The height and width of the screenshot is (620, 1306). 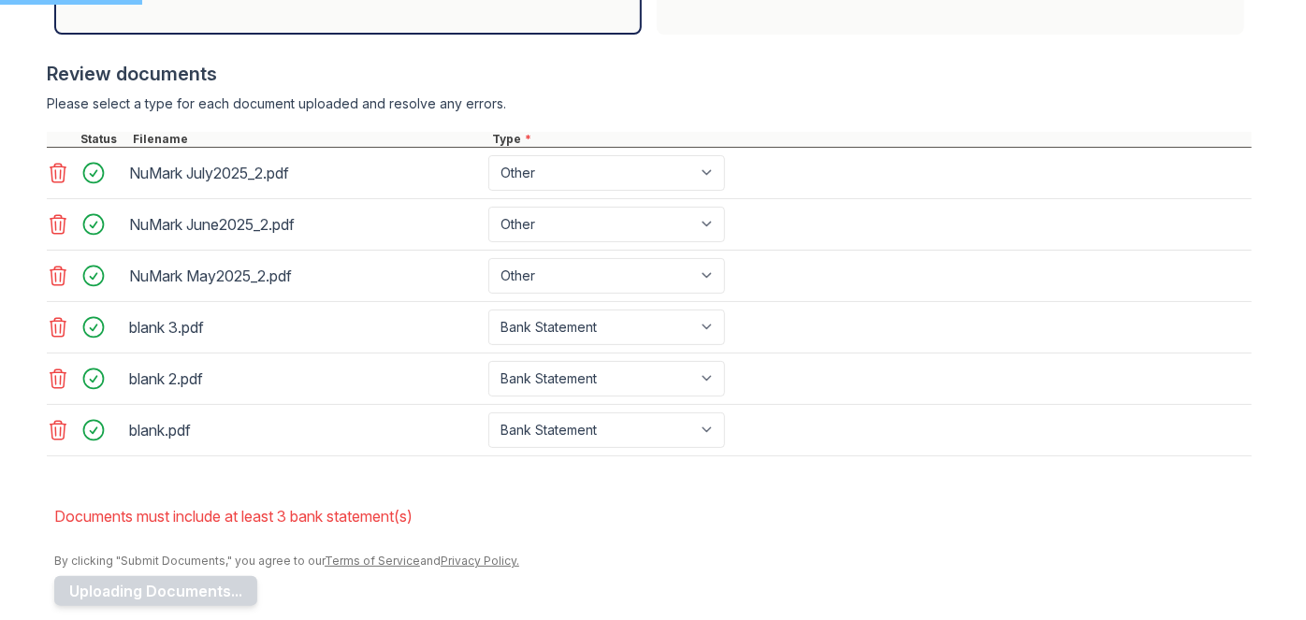 What do you see at coordinates (305, 379) in the screenshot?
I see `div: blank 2.pdf` at bounding box center [305, 379].